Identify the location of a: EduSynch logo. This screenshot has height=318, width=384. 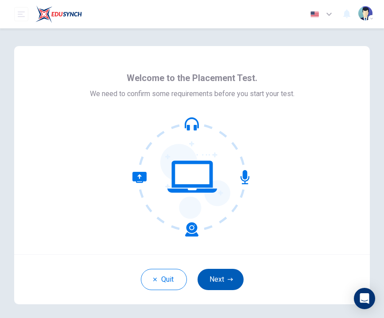
(58, 14).